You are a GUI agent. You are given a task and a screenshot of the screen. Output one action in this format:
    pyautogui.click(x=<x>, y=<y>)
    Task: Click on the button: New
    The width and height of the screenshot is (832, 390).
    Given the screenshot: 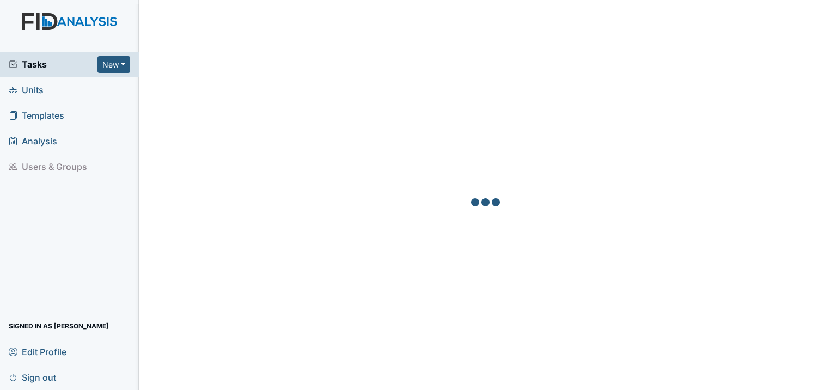 What is the action you would take?
    pyautogui.click(x=114, y=64)
    